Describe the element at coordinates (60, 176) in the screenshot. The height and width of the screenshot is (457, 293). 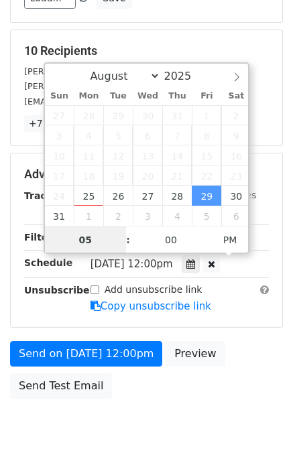
I see `span: August 17, 2025` at that location.